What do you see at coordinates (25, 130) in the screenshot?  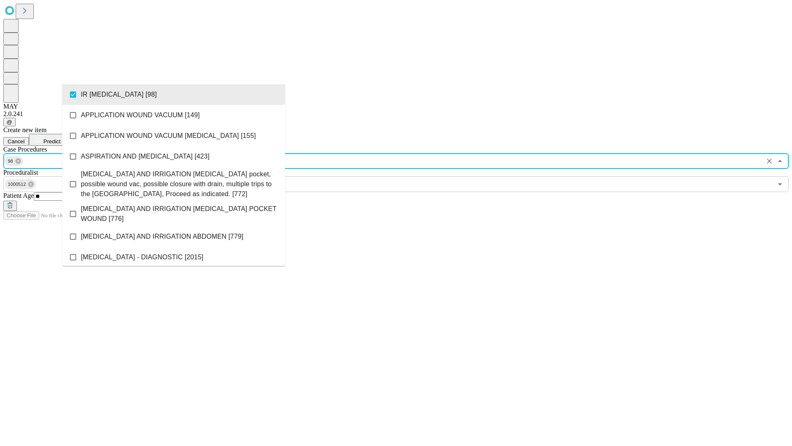 I see `span: Create new item` at bounding box center [25, 130].